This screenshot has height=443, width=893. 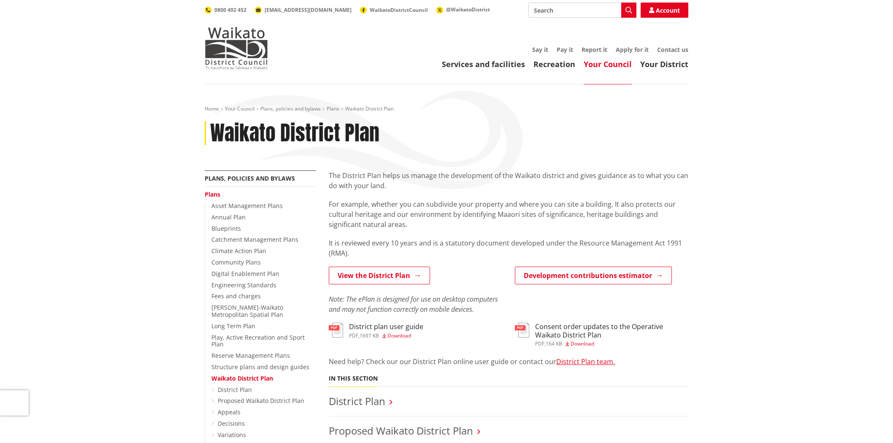 What do you see at coordinates (260, 367) in the screenshot?
I see `a: Structure plans and design guides` at bounding box center [260, 367].